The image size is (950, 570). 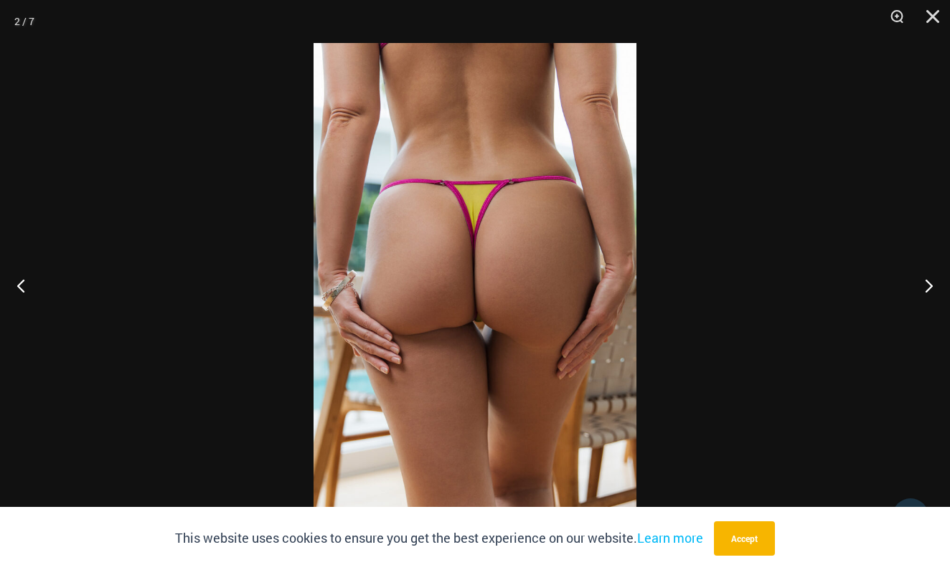 What do you see at coordinates (744, 539) in the screenshot?
I see `button: Accept` at bounding box center [744, 539].